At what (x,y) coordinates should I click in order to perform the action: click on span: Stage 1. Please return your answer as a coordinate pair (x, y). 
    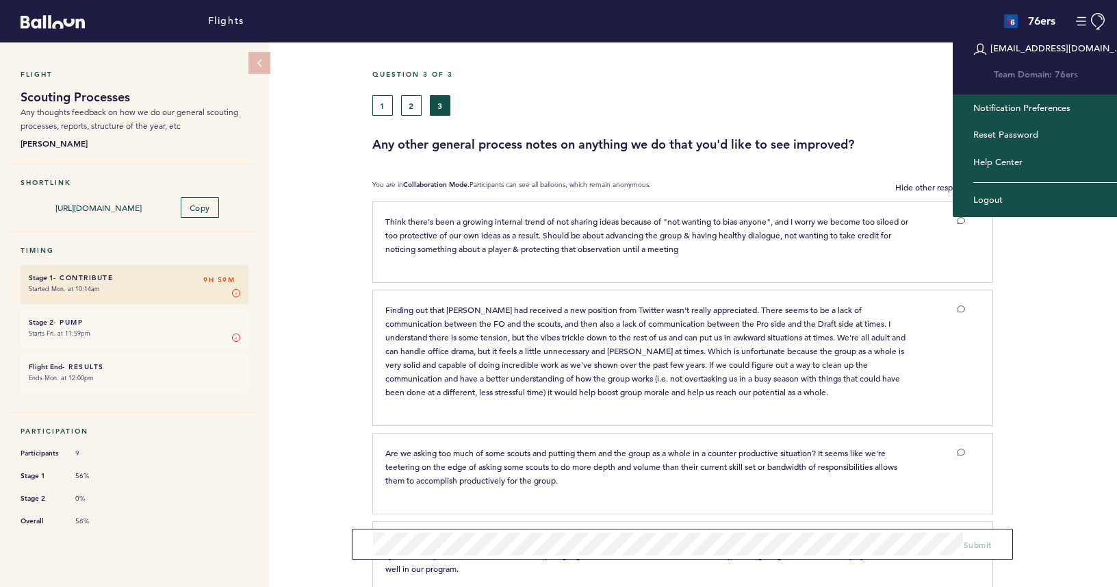
    Looking at the image, I should click on (41, 476).